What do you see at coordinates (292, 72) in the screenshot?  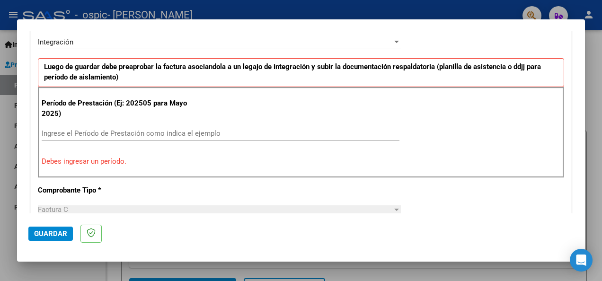 I see `strong: Luego de guardar debe preaprobar la factura asociandola a un legajo de integración y subir la doc...` at bounding box center [292, 72].